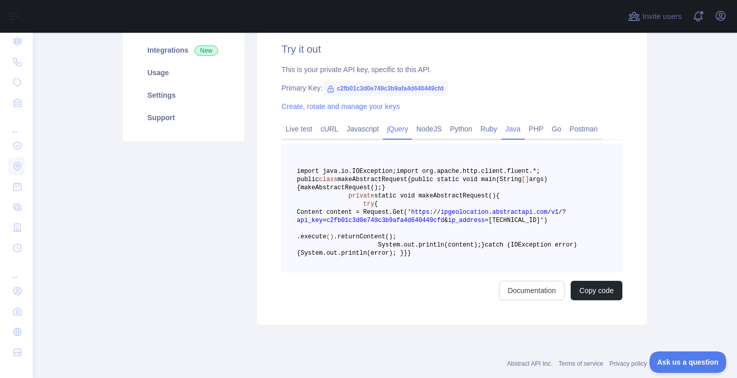  What do you see at coordinates (340, 106) in the screenshot?
I see `a: Create, rotate and manage your keys` at bounding box center [340, 106].